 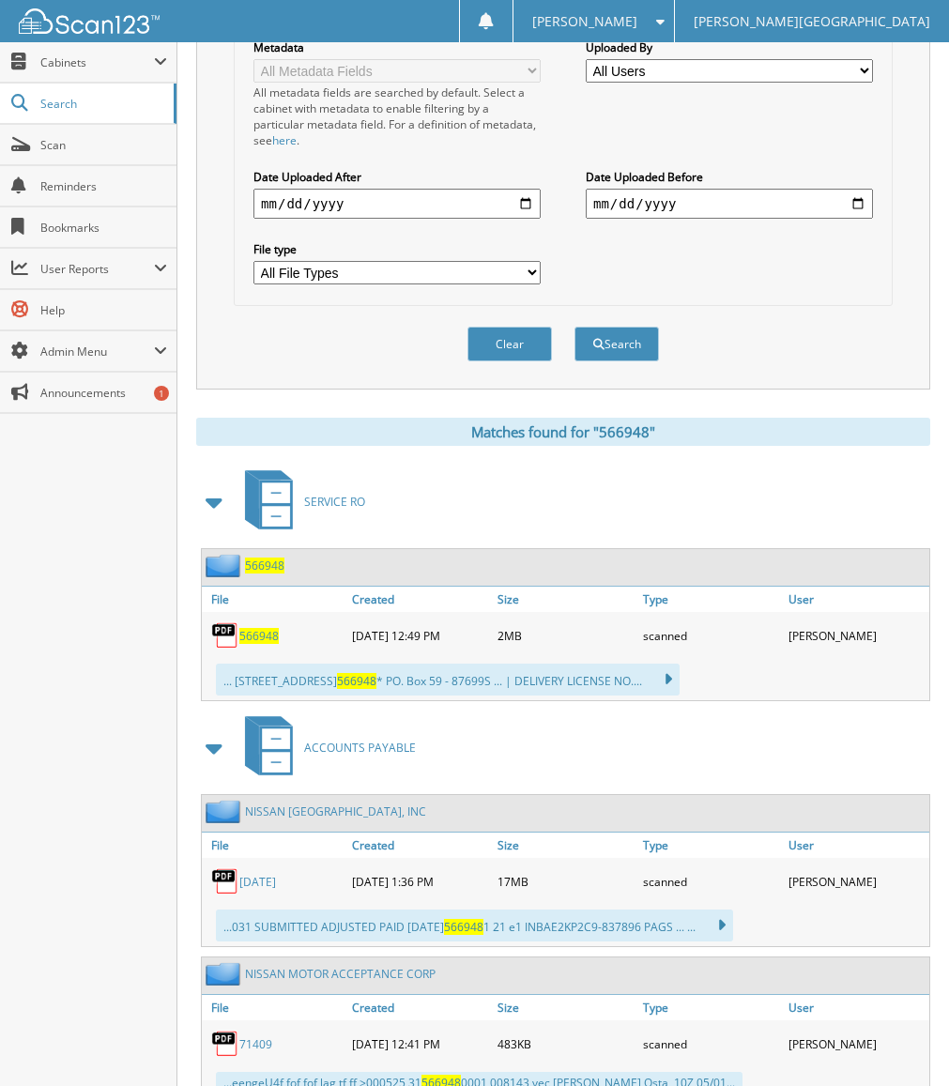 What do you see at coordinates (565, 881) in the screenshot?
I see `div: 17MB` at bounding box center [565, 881].